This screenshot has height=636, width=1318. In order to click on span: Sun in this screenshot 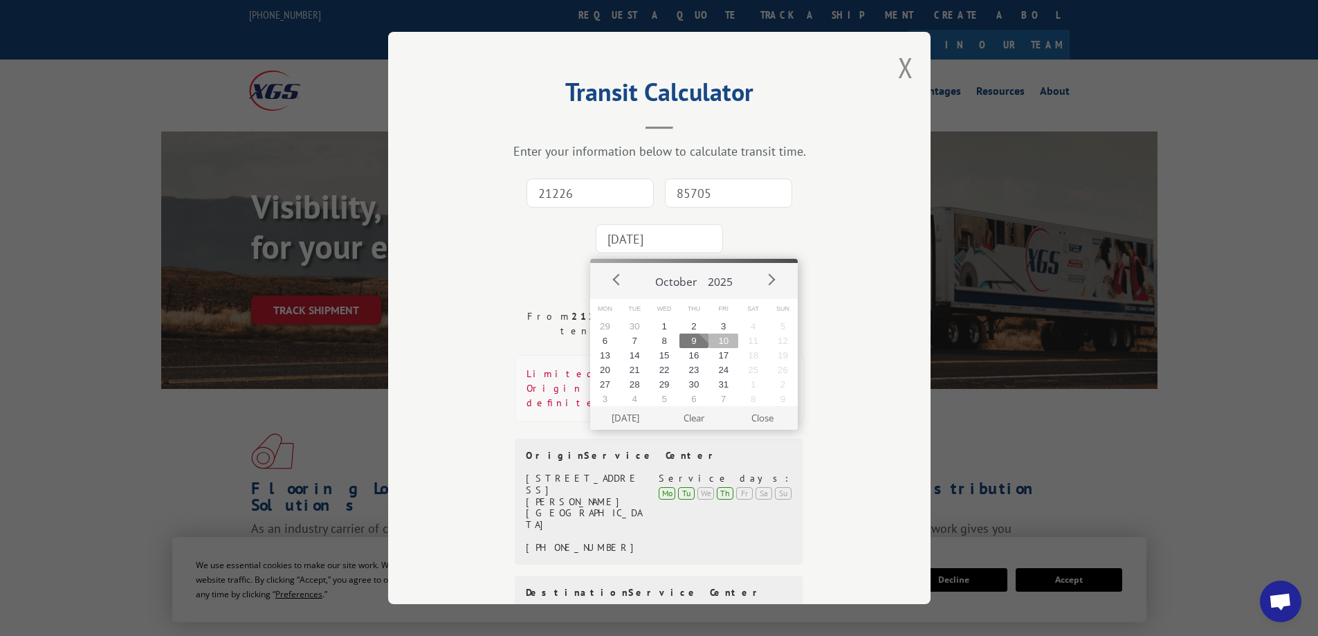, I will do `click(782, 308)`.